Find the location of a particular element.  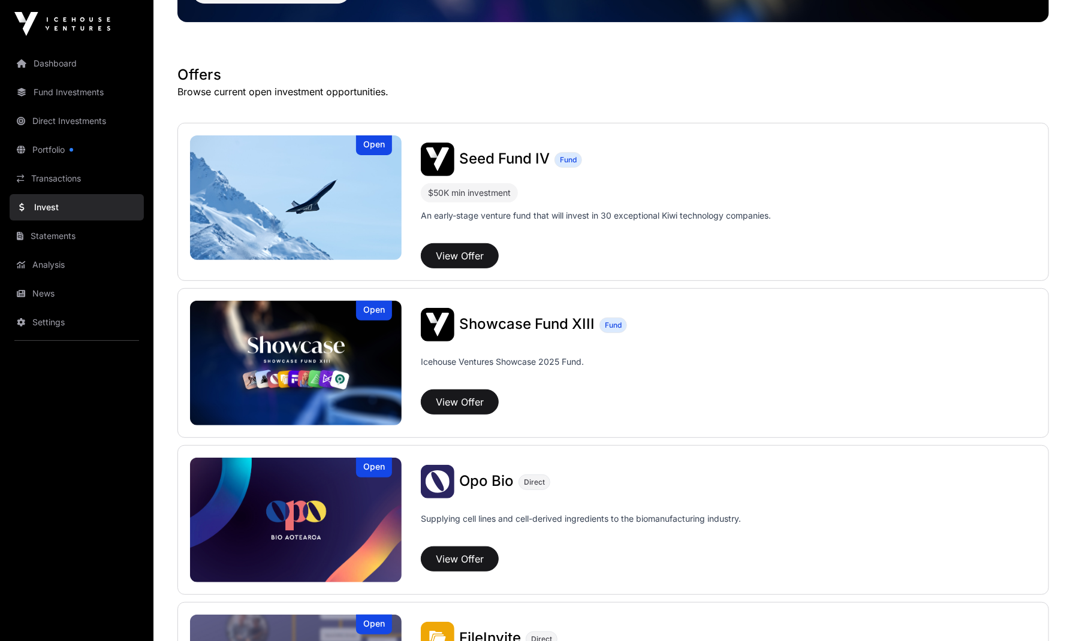

a: Seed Fund IV is located at coordinates (504, 159).